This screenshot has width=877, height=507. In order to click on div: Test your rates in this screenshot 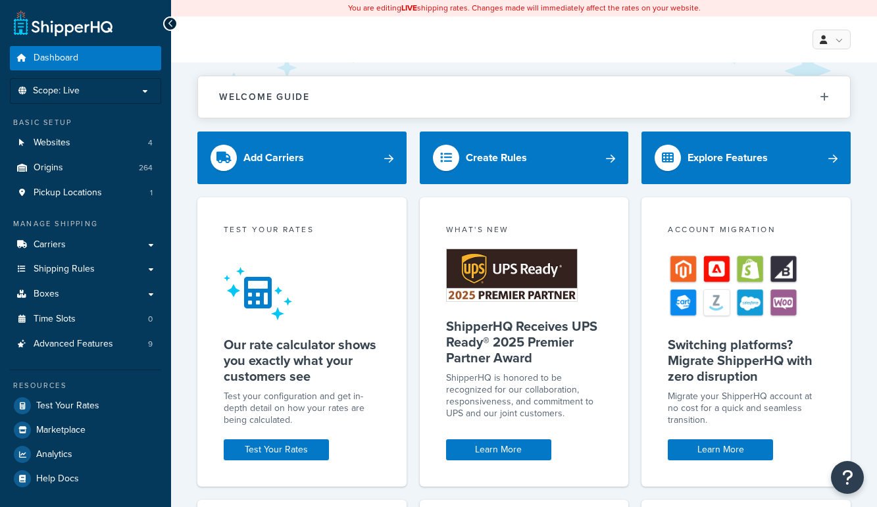, I will do `click(302, 231)`.